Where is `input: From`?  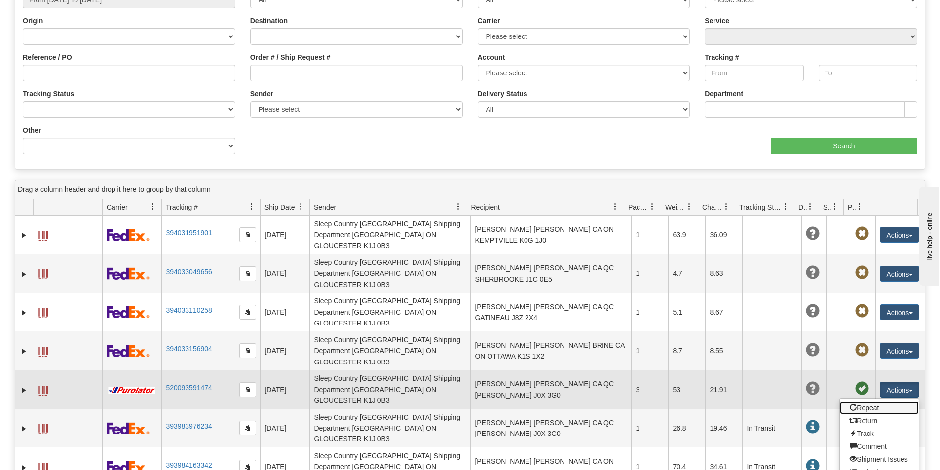 input: From is located at coordinates (754, 73).